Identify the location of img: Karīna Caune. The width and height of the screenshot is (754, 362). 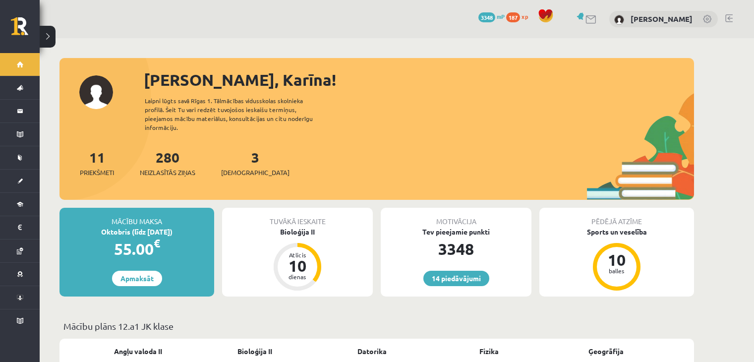
(619, 20).